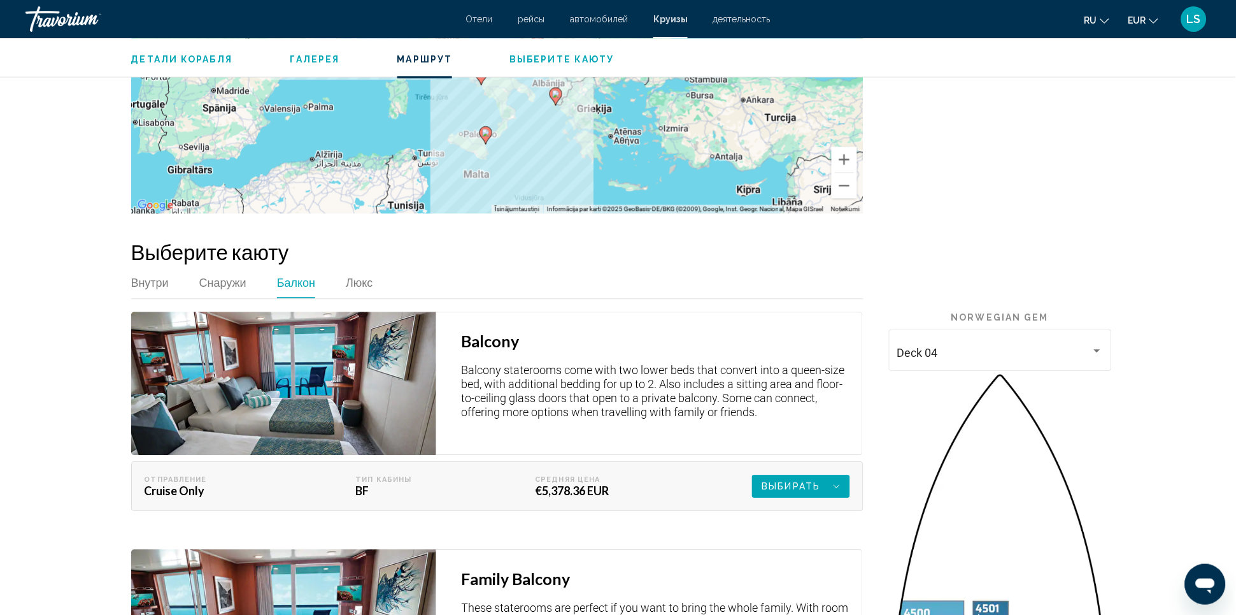  I want to click on a: автомобилей, so click(599, 19).